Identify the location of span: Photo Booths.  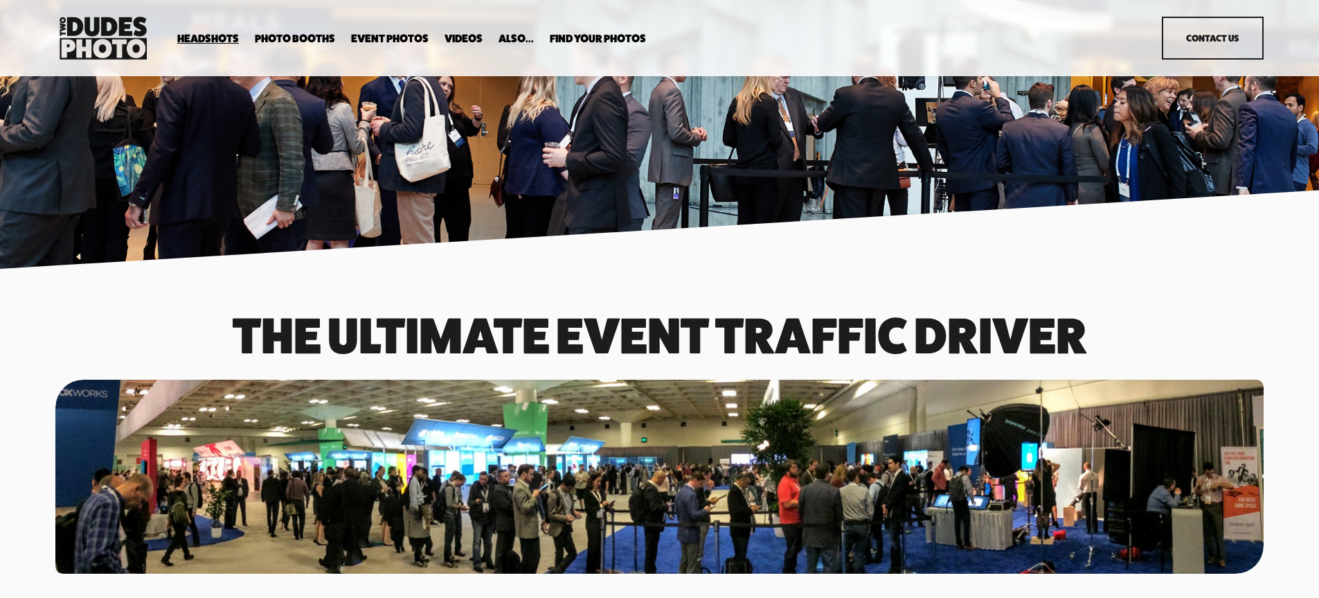
(295, 39).